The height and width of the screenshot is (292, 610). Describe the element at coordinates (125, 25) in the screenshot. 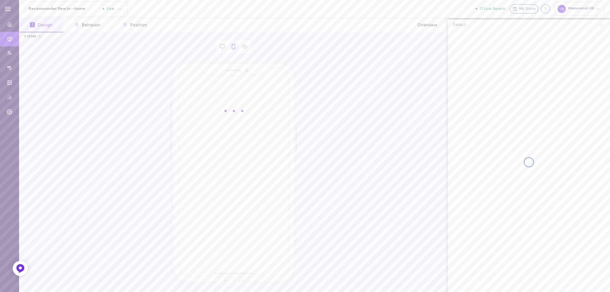

I see `span: 3` at that location.